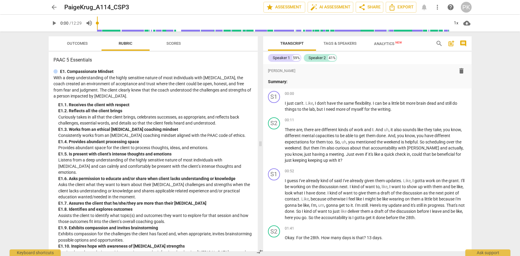 The image size is (520, 256). I want to click on span: mental, so click(308, 136).